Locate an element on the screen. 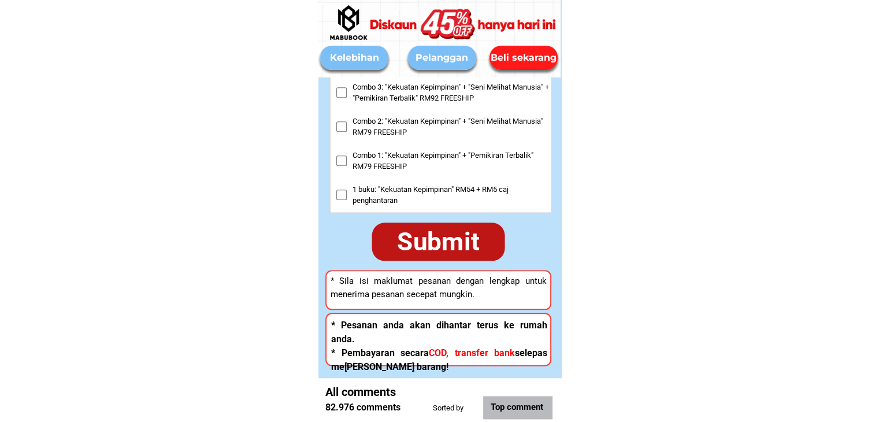 Image resolution: width=879 pixels, height=422 pixels. input: Combo 3: "Kekuatan Kepimpinan" + "Seni Melihat Manusia" + "Pemikiran Terbalik" RM92 FREESHIP is located at coordinates (341, 92).